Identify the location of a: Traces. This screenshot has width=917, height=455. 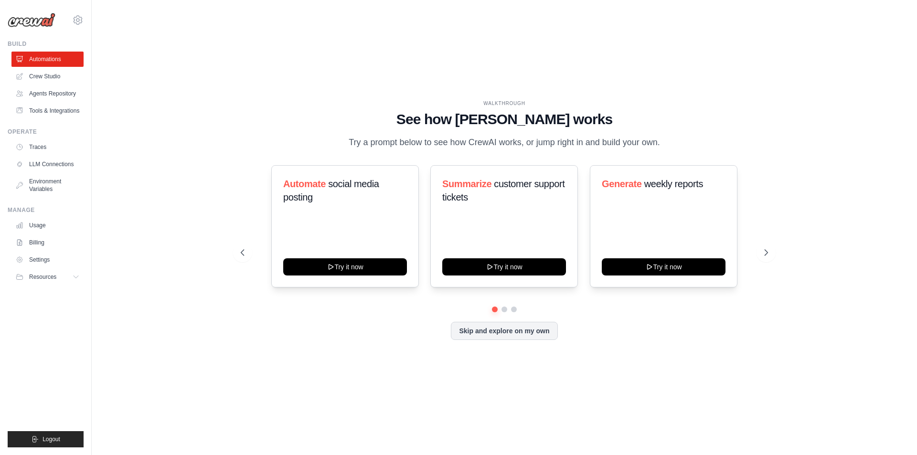
(47, 147).